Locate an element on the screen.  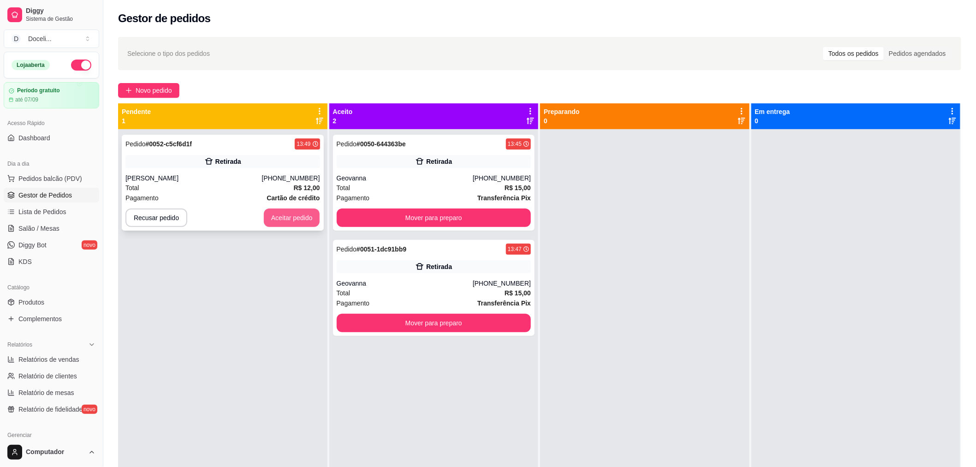
strong: Cartão de crédito is located at coordinates (293, 198).